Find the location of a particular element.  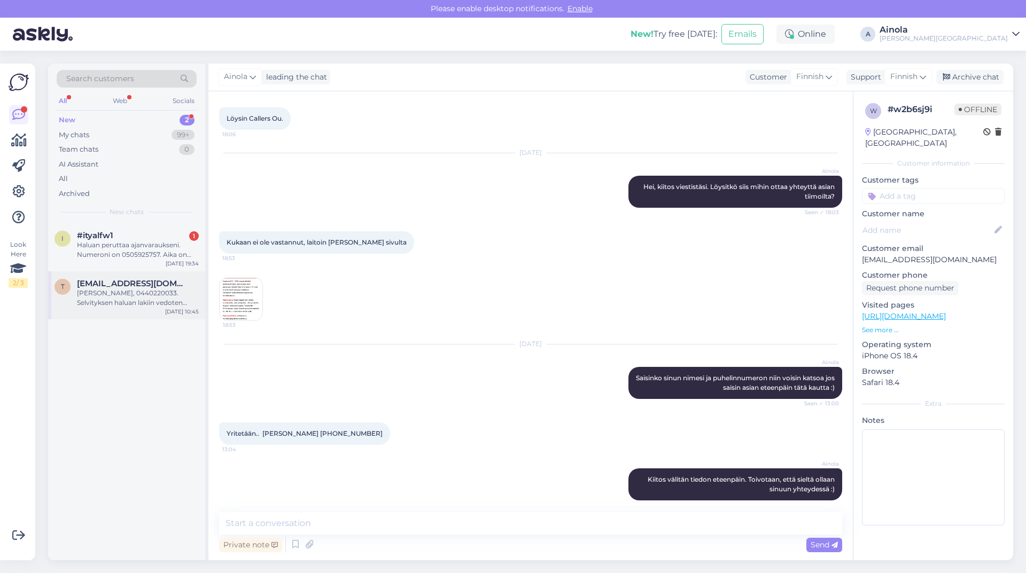

span: taru.riolin@gmail.com is located at coordinates (133, 284).